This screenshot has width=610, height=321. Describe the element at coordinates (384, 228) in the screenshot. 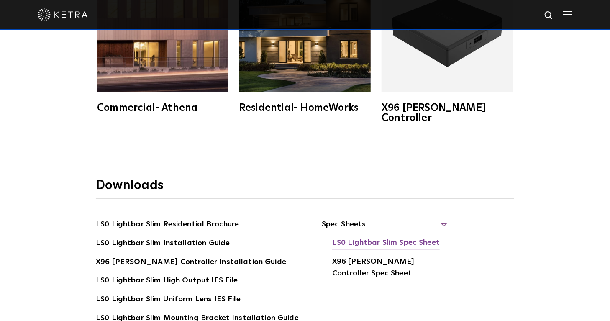

I see `span: Spec Sheets` at that location.